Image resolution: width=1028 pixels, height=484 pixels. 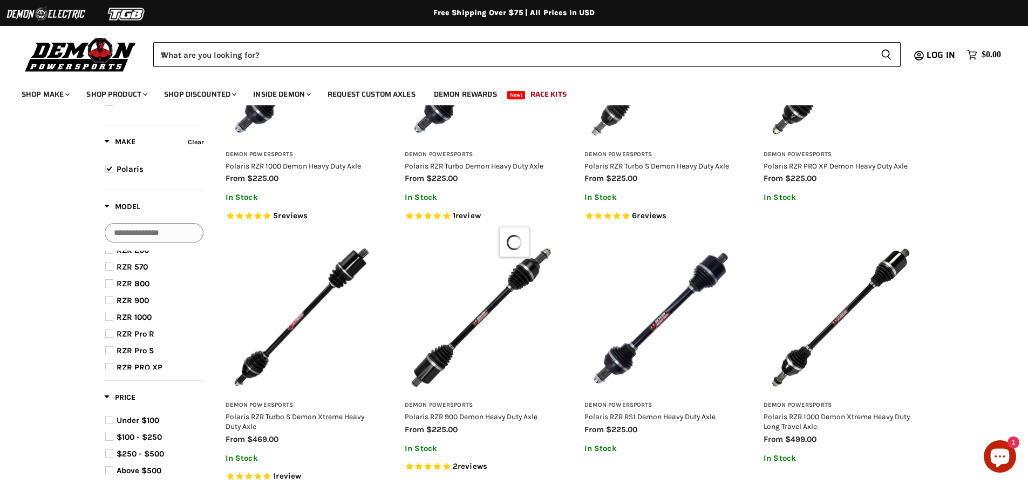 I want to click on img: Polaris RZR 1000 Demon Xtreme Heavy Duty Long Travel Axle, so click(x=840, y=317).